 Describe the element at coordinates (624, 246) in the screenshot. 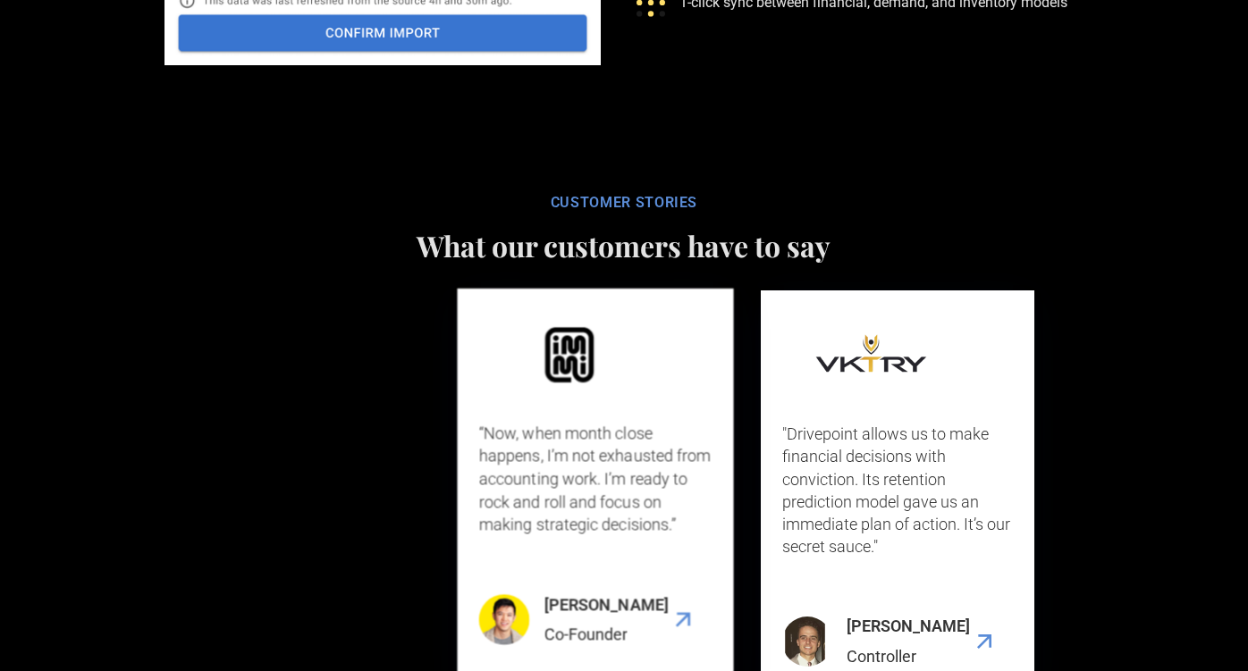

I see `h2: What our customers have to say` at that location.